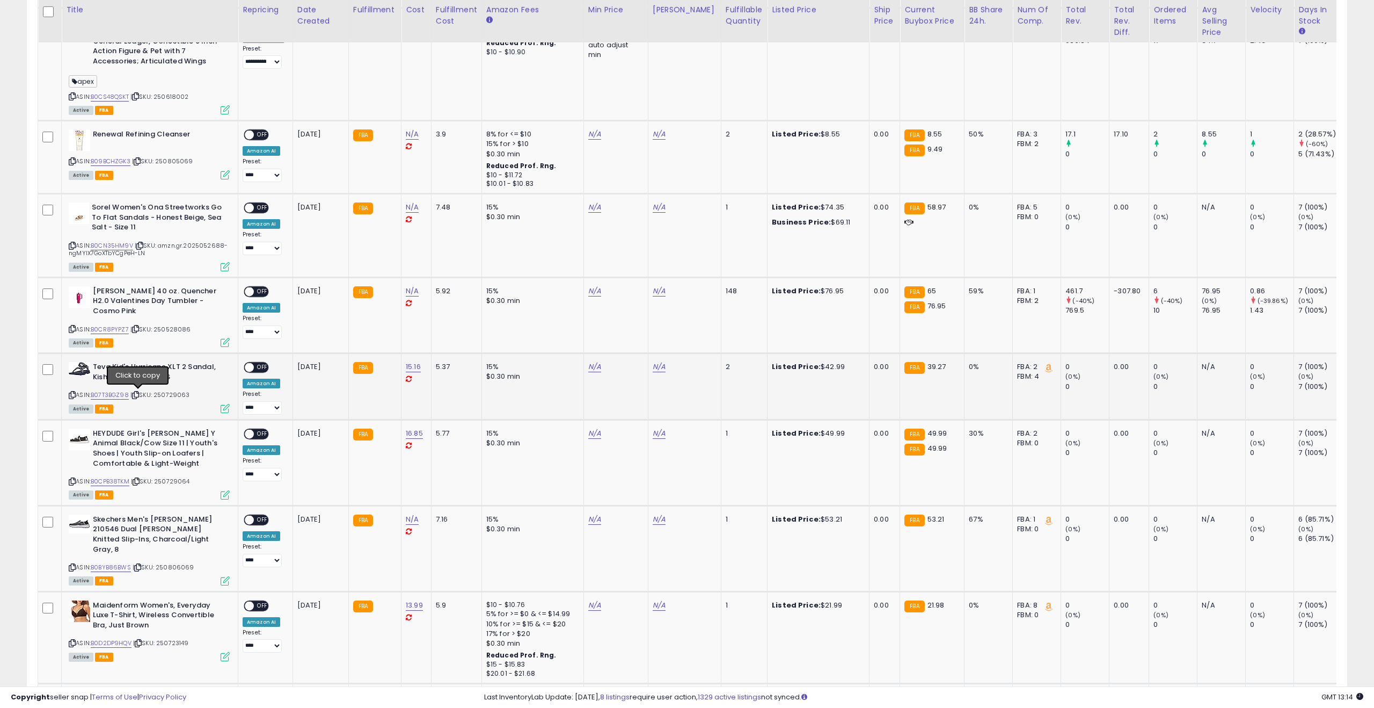 Image resolution: width=1374 pixels, height=708 pixels. Describe the element at coordinates (114, 696) in the screenshot. I see `a: Terms of Use` at that location.